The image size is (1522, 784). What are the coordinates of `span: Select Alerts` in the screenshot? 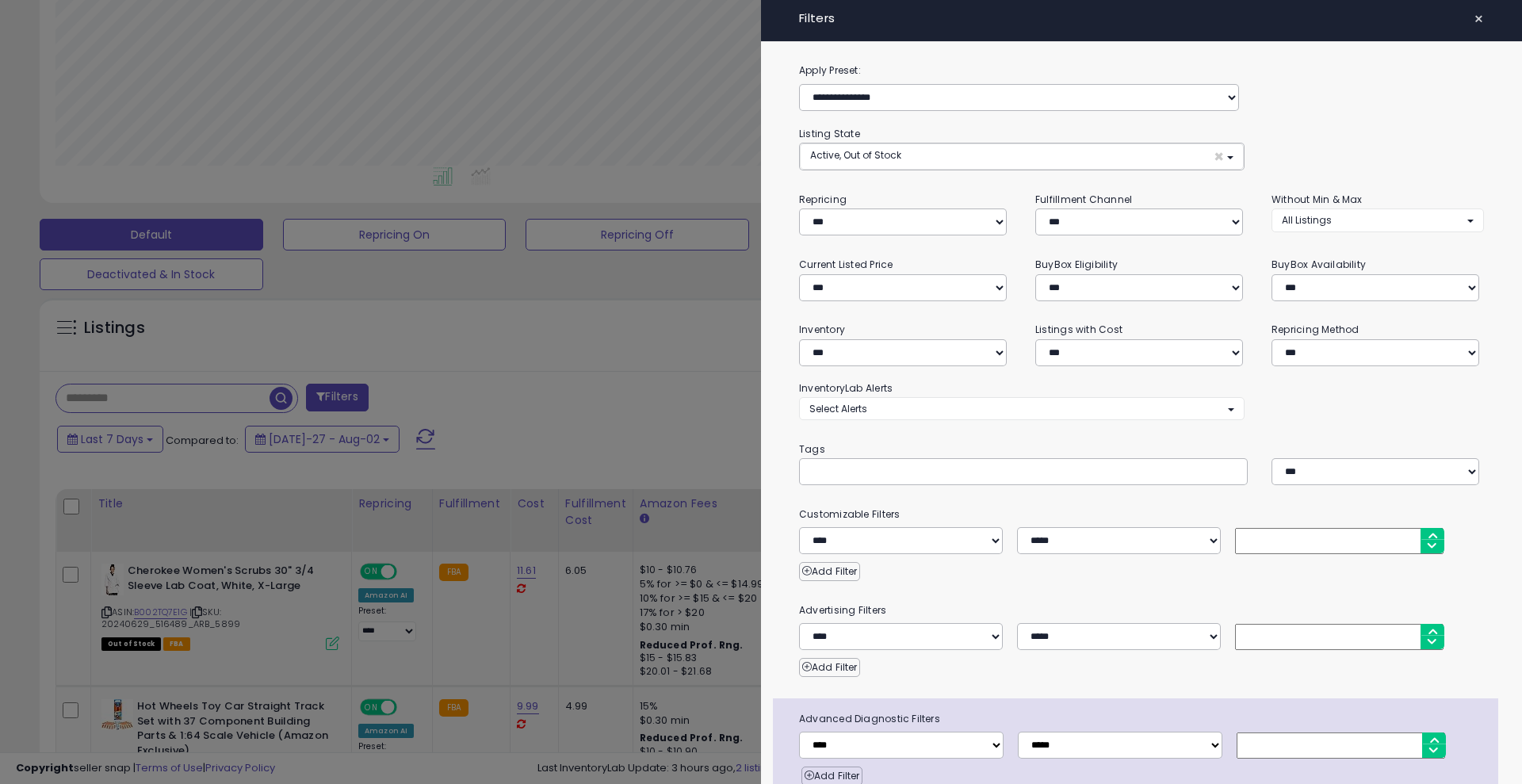 It's located at (838, 408).